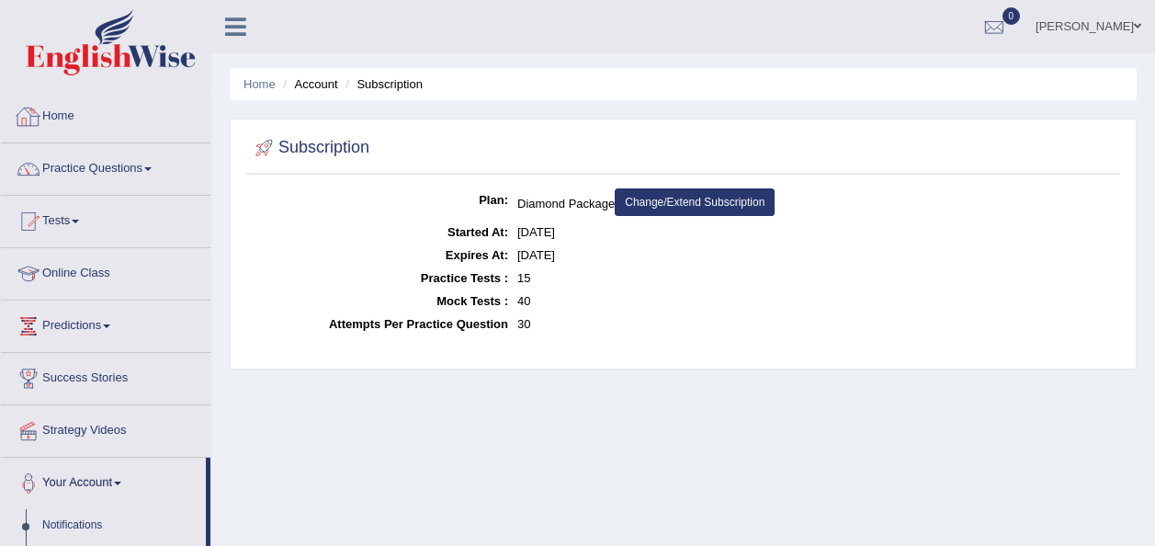  I want to click on h2: Subscription, so click(310, 148).